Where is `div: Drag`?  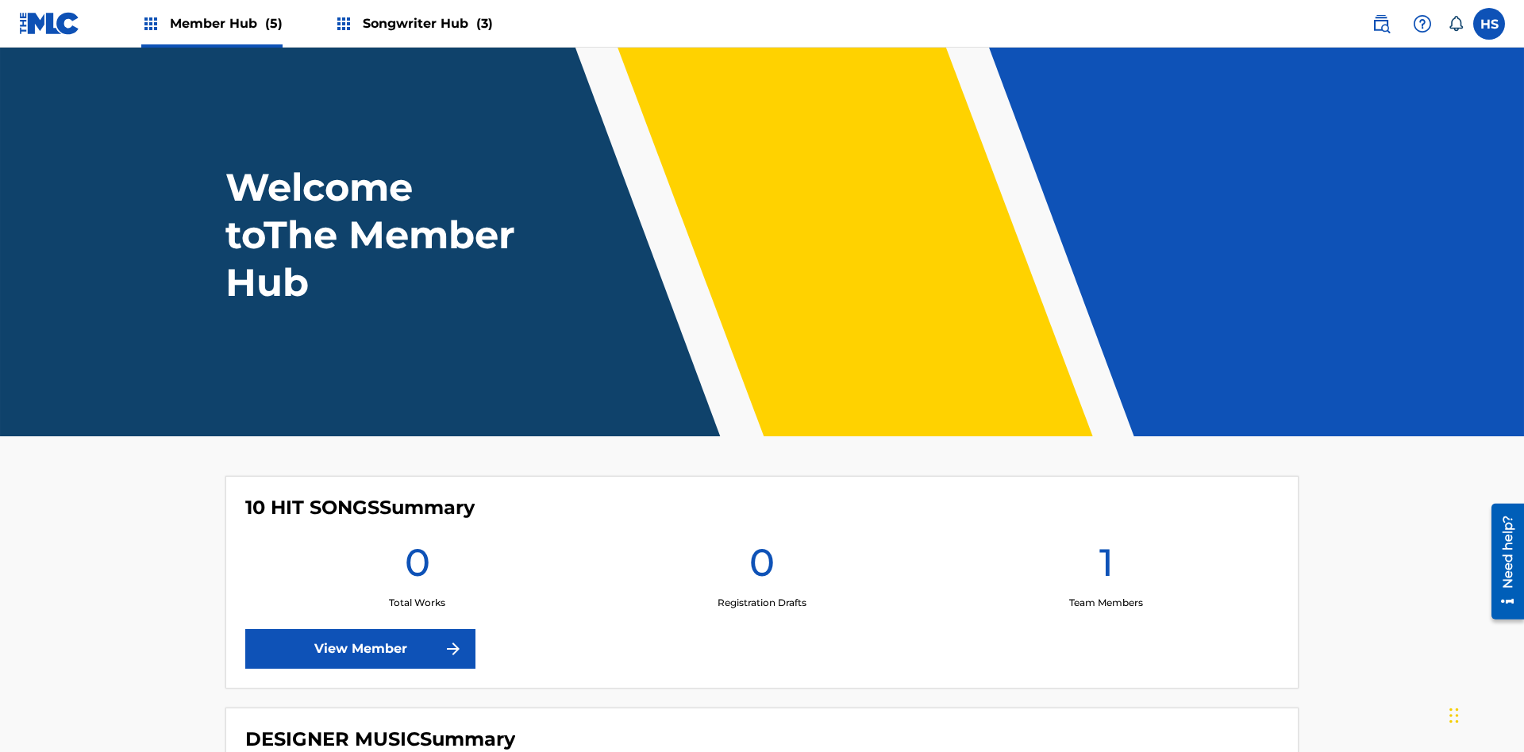 div: Drag is located at coordinates (1454, 716).